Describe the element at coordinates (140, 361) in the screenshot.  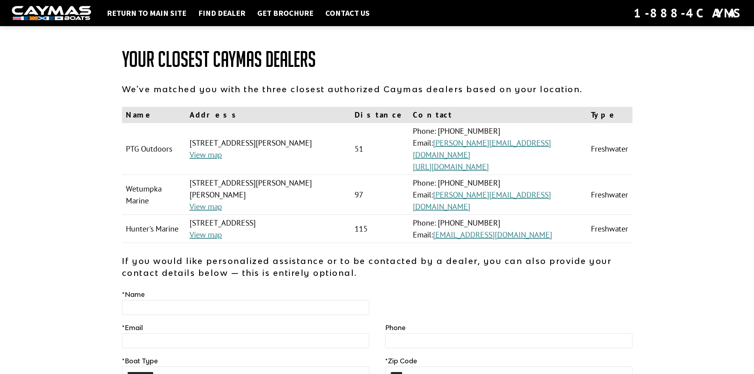
I see `label: Boat Type` at that location.